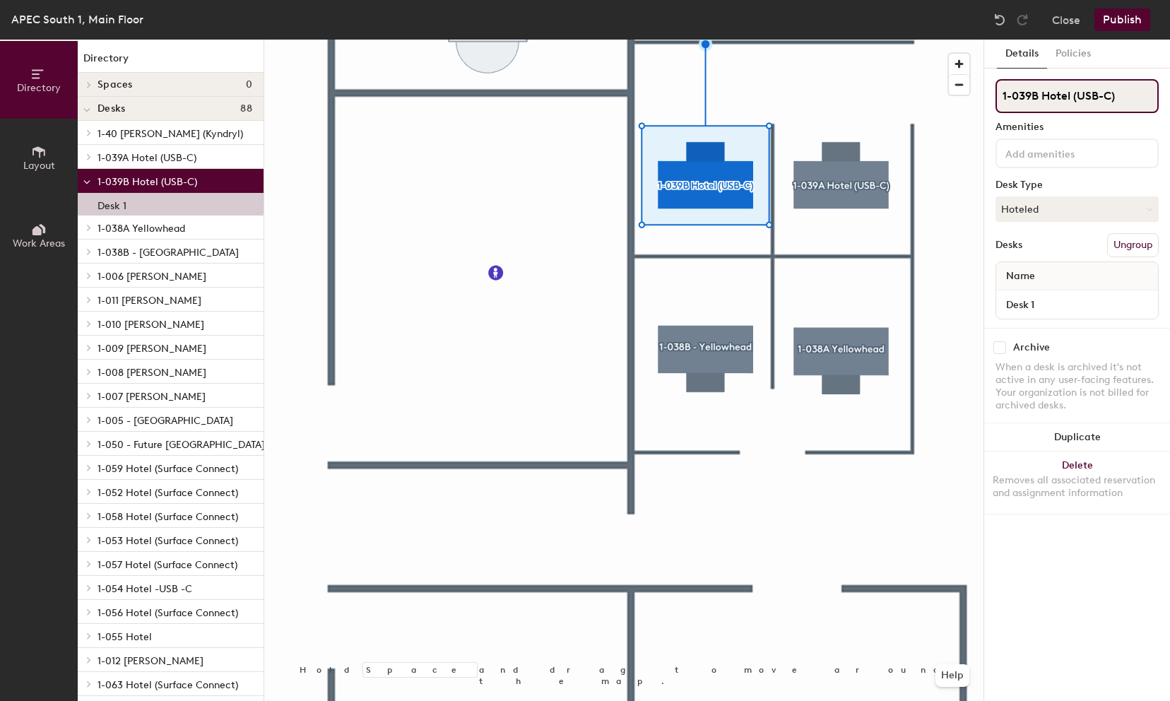  I want to click on span: 1-039B Hotel (USB-C), so click(147, 182).